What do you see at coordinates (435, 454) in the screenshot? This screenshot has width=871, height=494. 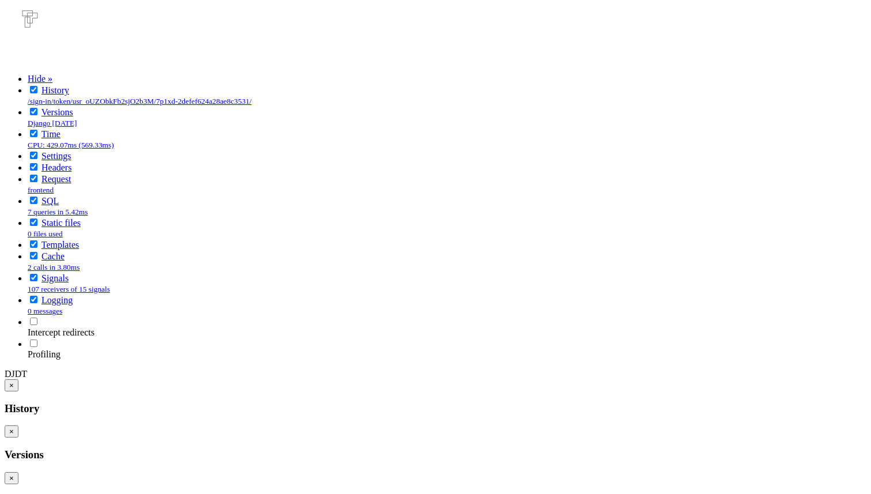 I see `h3: Versions` at bounding box center [435, 454].